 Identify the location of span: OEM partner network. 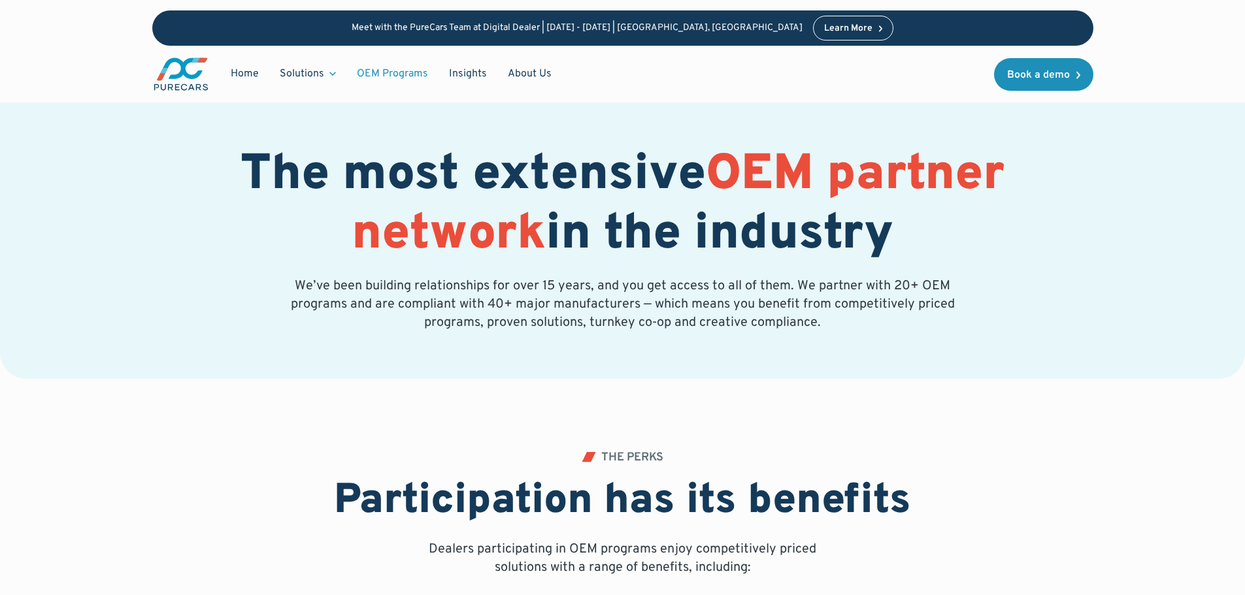
(677, 205).